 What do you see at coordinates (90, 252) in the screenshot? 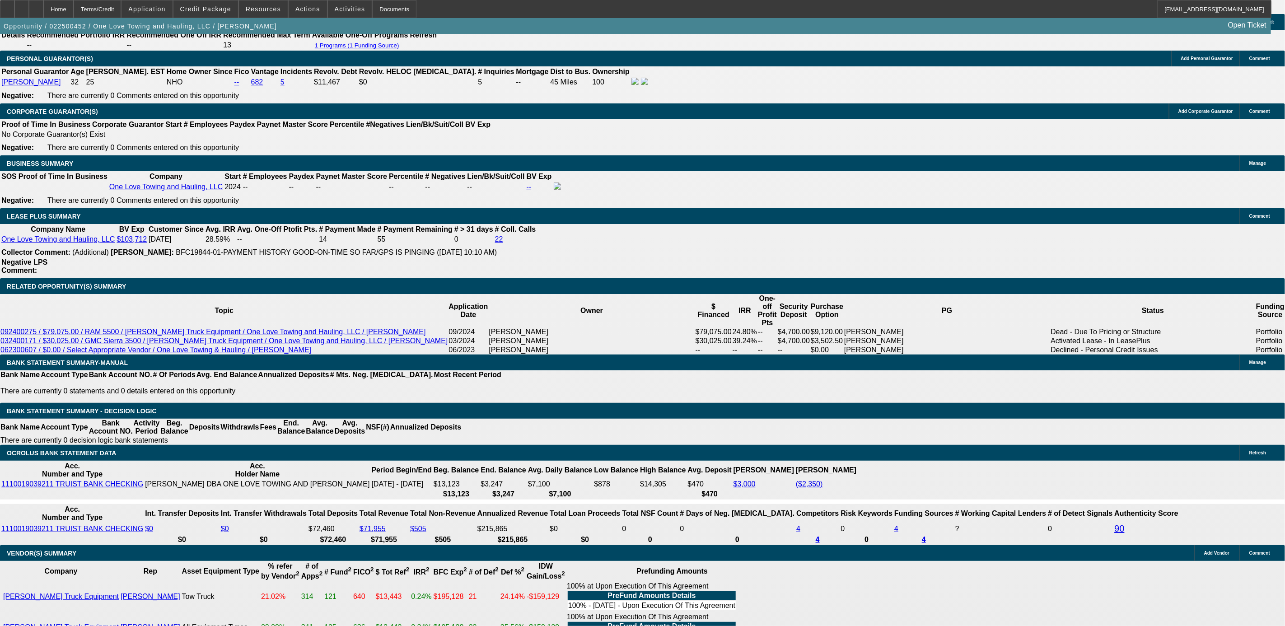
I see `span: (Additional)` at bounding box center [90, 252].